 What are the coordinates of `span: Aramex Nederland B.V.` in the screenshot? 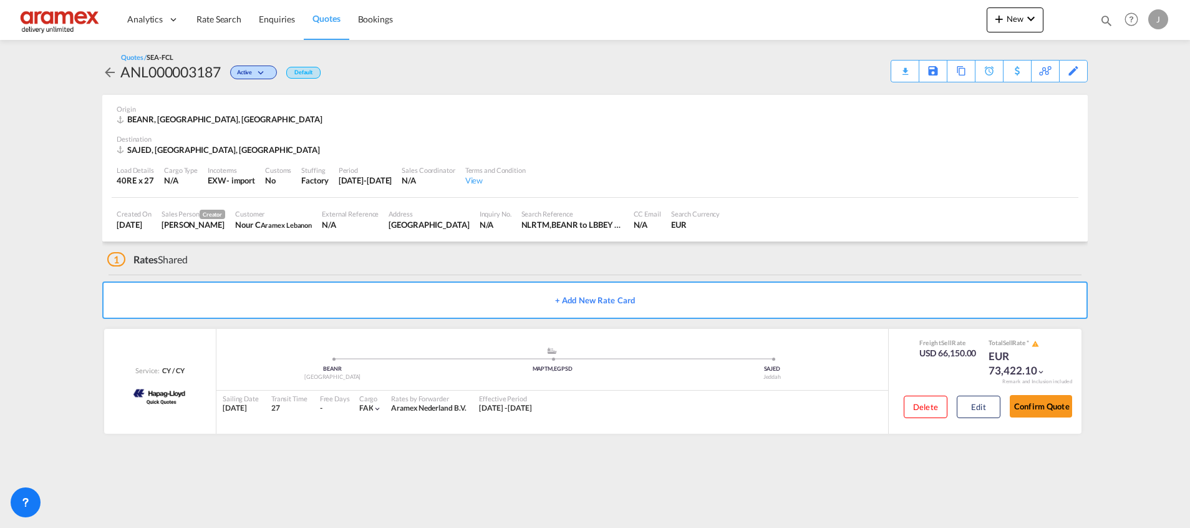 It's located at (428, 407).